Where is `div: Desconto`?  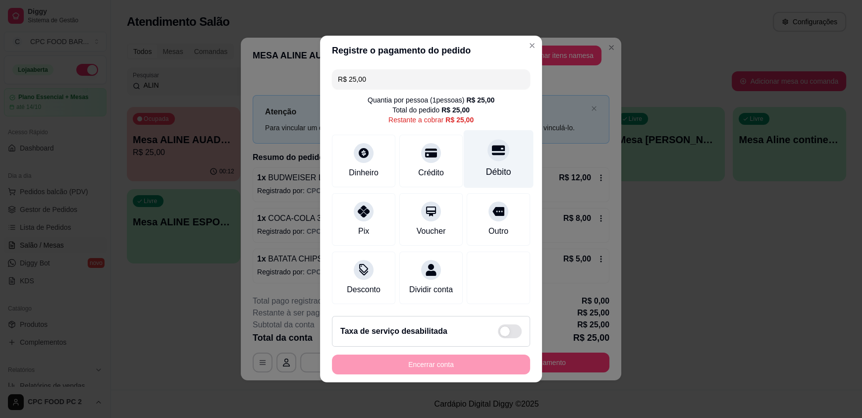
div: Desconto is located at coordinates (364, 290).